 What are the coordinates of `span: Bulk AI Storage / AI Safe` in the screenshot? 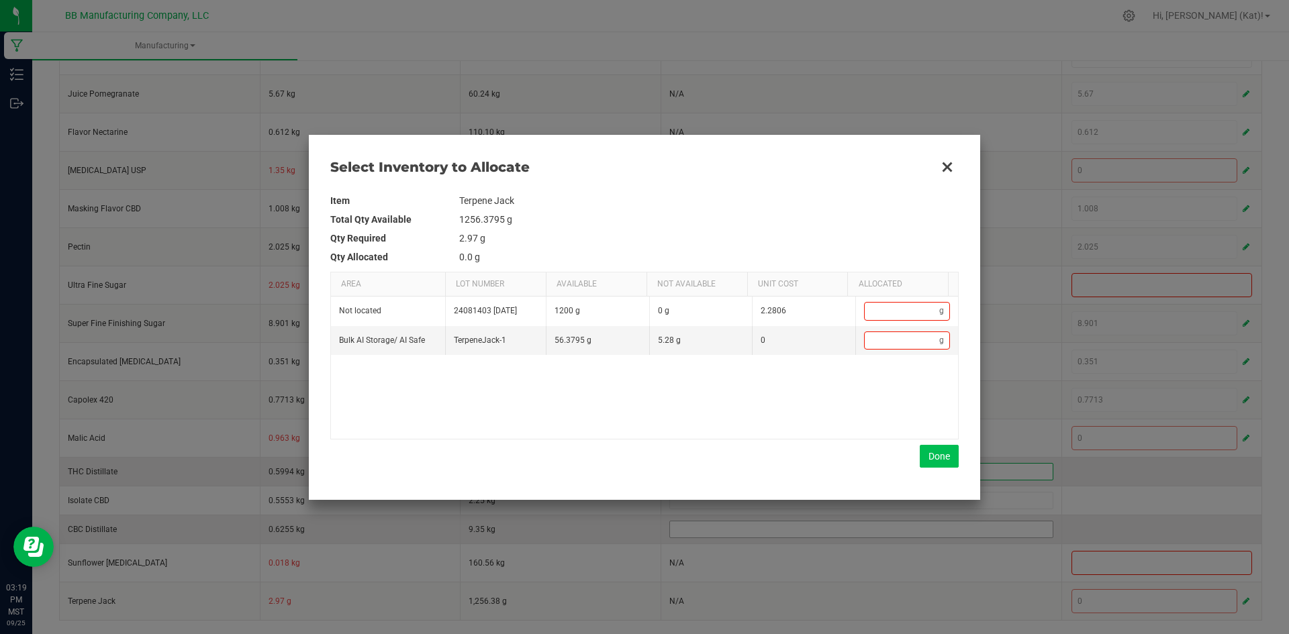 It's located at (382, 340).